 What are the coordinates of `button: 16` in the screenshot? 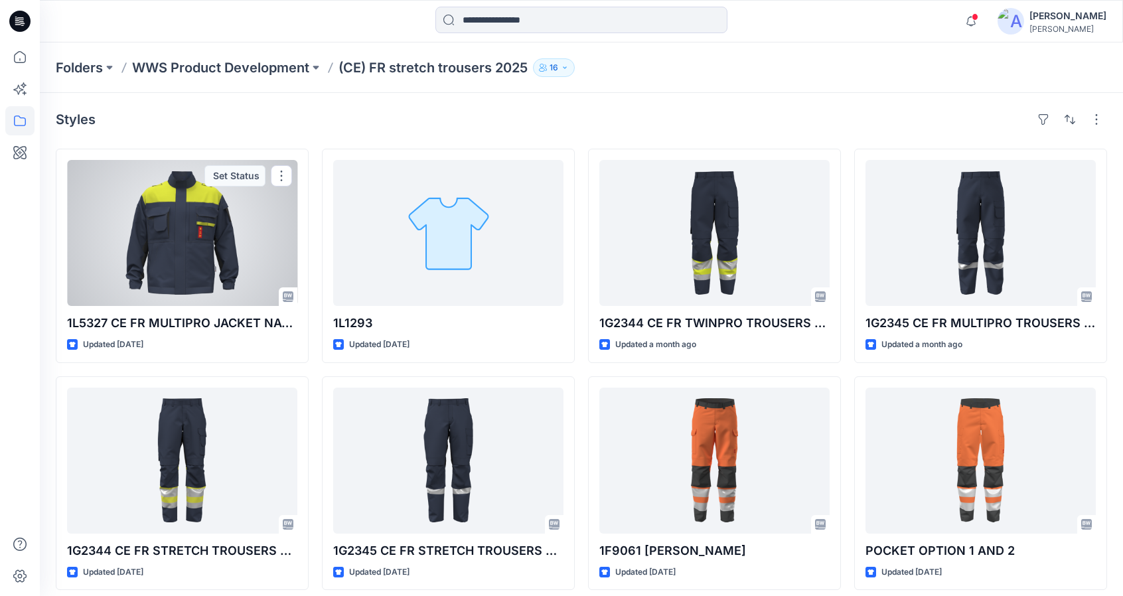 It's located at (553, 68).